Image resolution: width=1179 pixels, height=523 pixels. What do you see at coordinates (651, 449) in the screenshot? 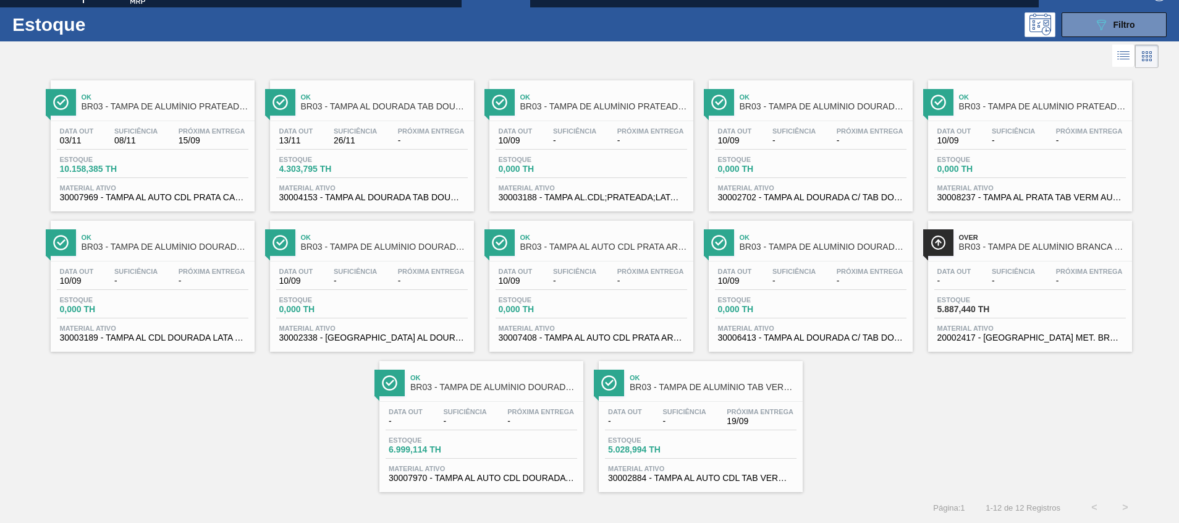
I see `span: 5.028,994 TH` at bounding box center [651, 449].